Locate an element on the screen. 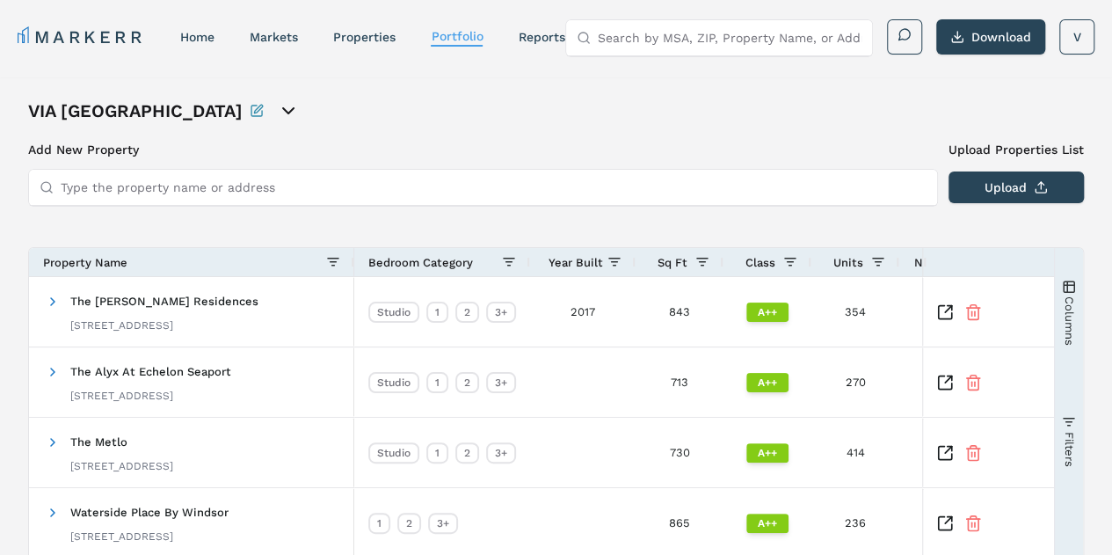 This screenshot has height=555, width=1112. button: Download is located at coordinates (991, 37).